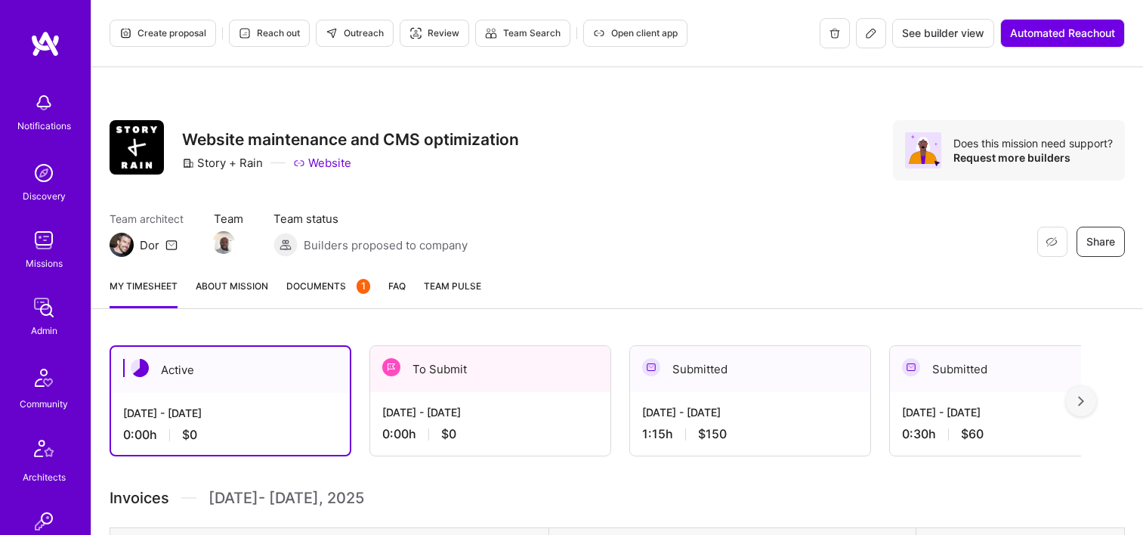  What do you see at coordinates (397, 293) in the screenshot?
I see `a: FAQ` at bounding box center [397, 293].